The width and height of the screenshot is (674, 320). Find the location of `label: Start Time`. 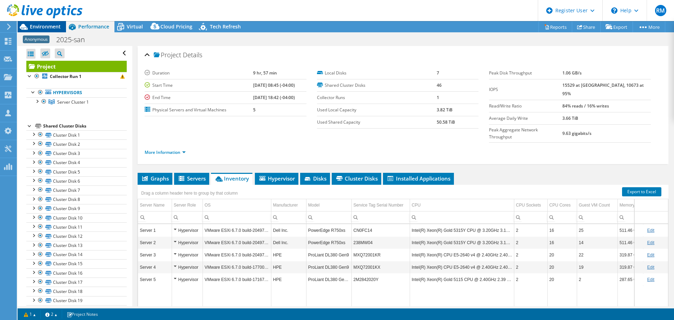

label: Start Time is located at coordinates (199, 85).